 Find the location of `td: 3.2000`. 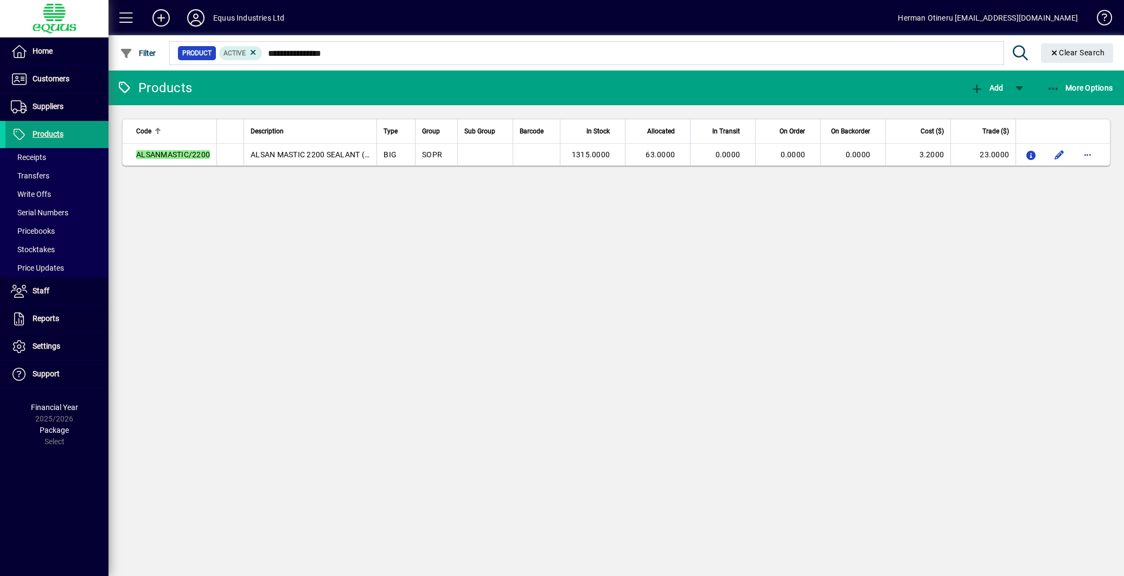

td: 3.2000 is located at coordinates (918, 155).